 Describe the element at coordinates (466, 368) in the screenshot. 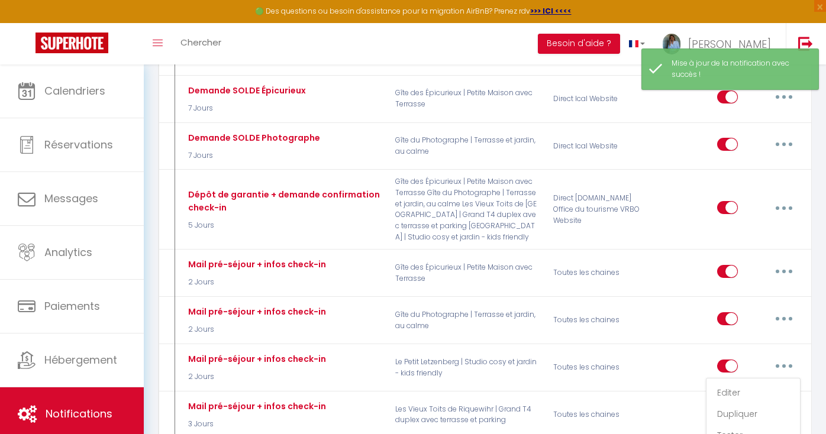

I see `p: Le Petit Letzenberg | Studio cosy et jardin - kids friendly` at that location.